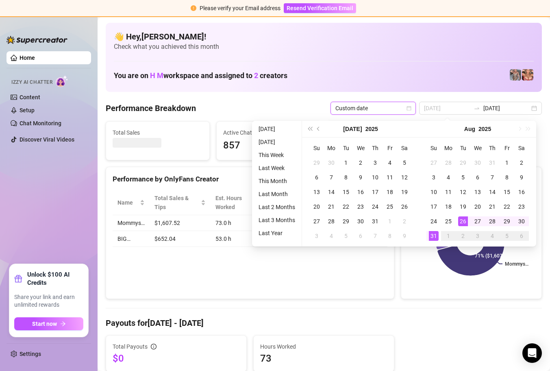 The width and height of the screenshot is (550, 371). Describe the element at coordinates (324, 47) in the screenshot. I see `span: Check what you achieved this month` at that location.